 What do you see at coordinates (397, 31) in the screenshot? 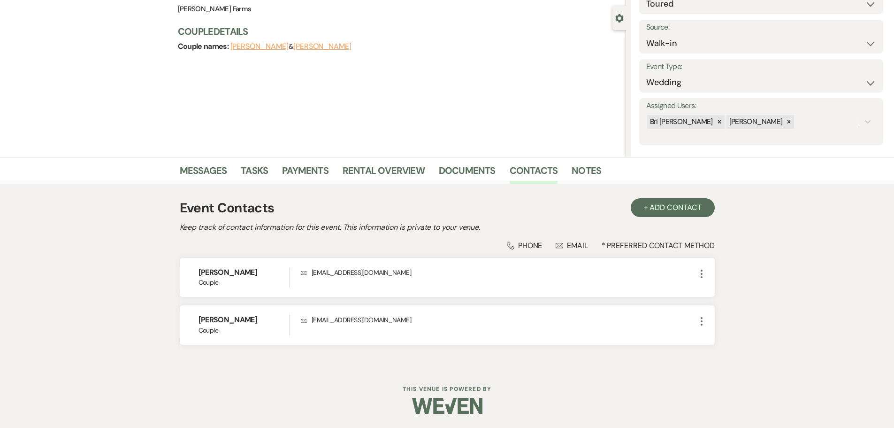
I see `h3: Couple Details` at bounding box center [397, 31].